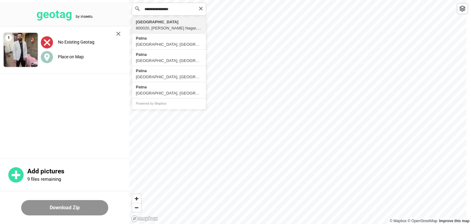 This screenshot has width=471, height=224. I want to click on a: Powered by Mapbox, so click(151, 103).